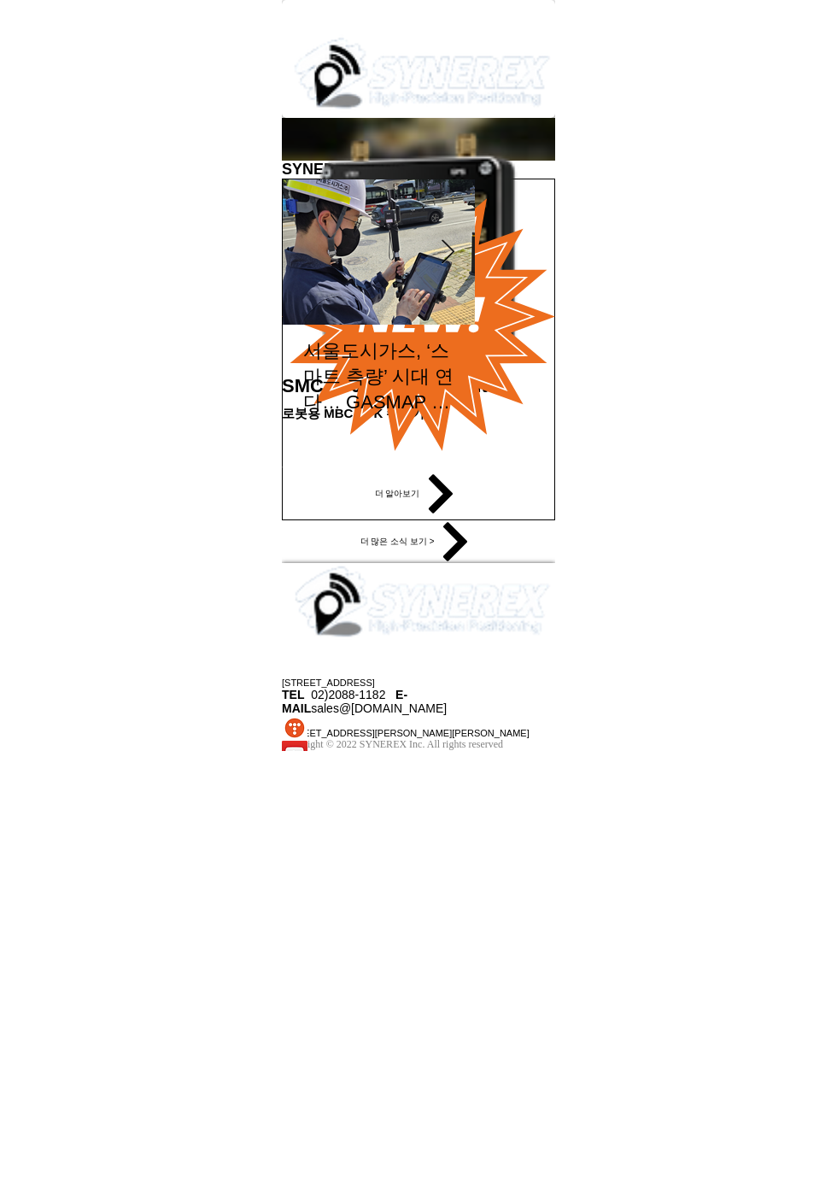  Describe the element at coordinates (295, 728) in the screenshot. I see `img: 티스토리로고` at that location.